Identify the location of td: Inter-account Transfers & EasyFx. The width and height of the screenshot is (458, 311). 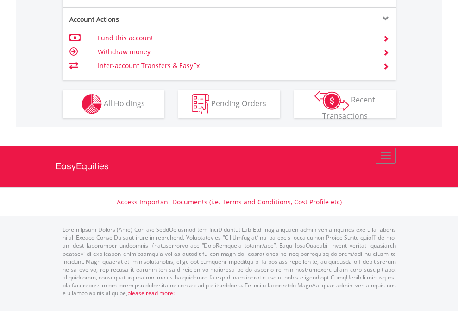
(234, 66).